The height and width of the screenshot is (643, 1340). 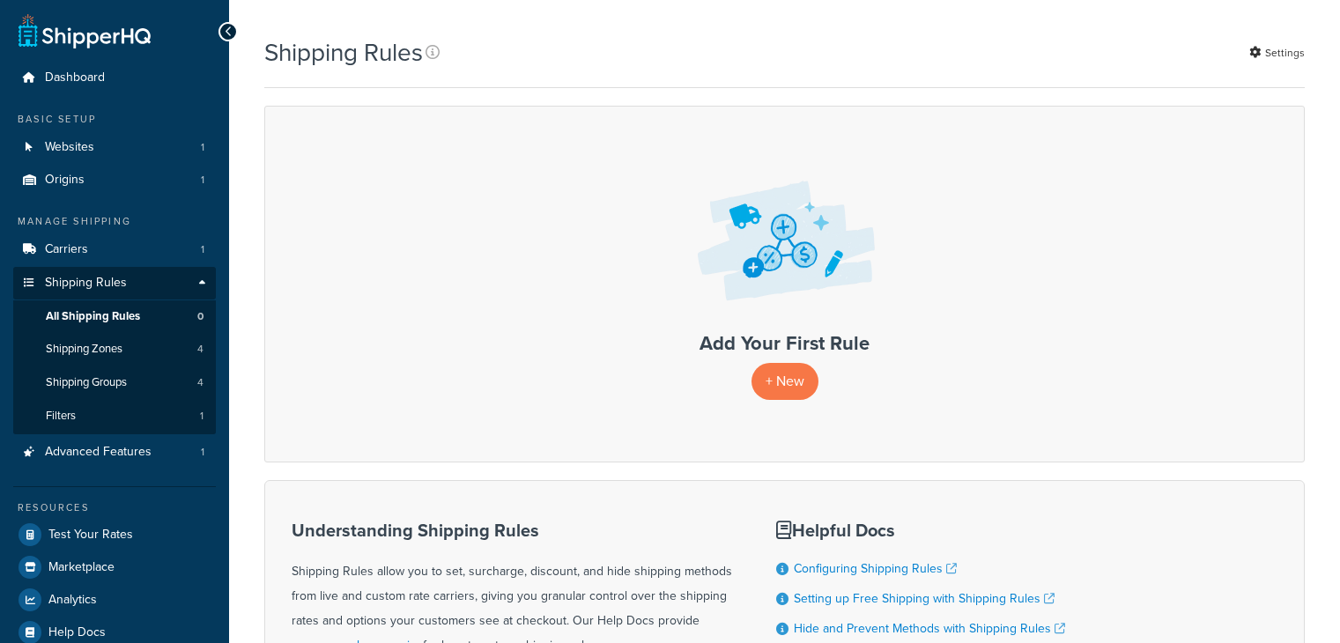 I want to click on span: Advanced Features, so click(x=98, y=452).